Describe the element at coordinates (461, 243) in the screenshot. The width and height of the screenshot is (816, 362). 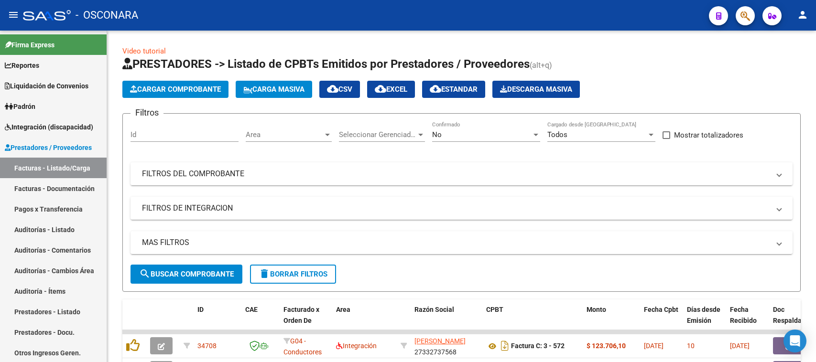
I see `mat-expansion-panel-header: MAS FILTROS` at that location.